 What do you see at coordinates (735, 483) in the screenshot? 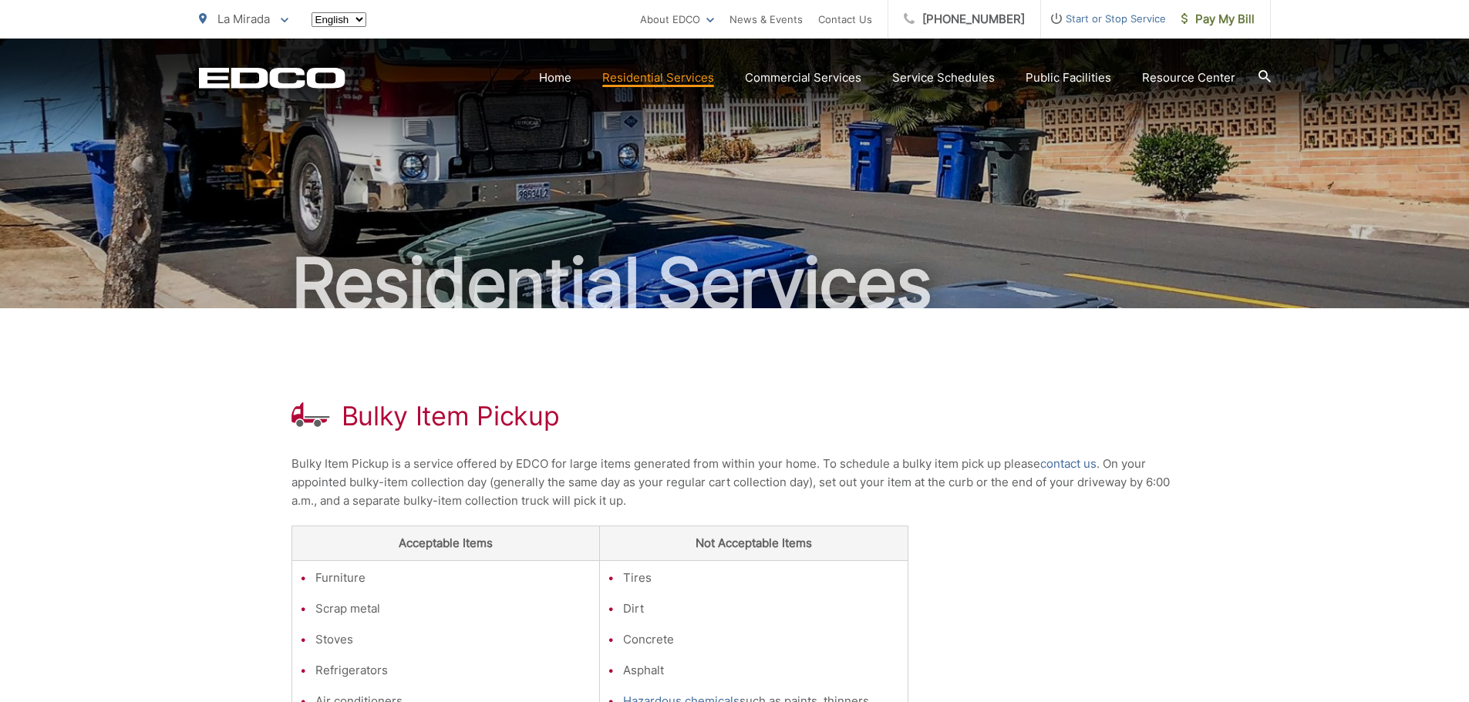
I see `p: Bulky Item Pickup is a service offered by EDCO for large items generated from within your home. T...` at bounding box center [735, 483].